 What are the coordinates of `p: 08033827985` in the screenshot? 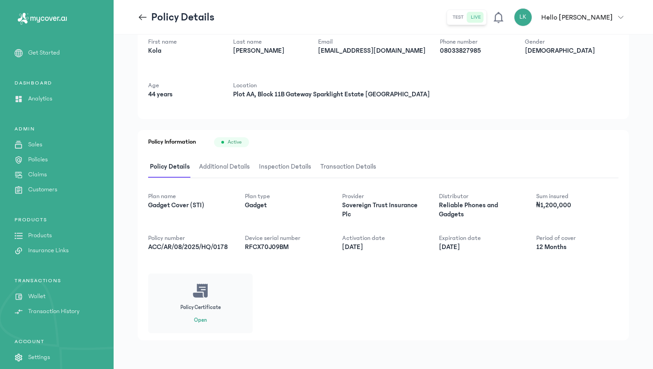 It's located at (475, 51).